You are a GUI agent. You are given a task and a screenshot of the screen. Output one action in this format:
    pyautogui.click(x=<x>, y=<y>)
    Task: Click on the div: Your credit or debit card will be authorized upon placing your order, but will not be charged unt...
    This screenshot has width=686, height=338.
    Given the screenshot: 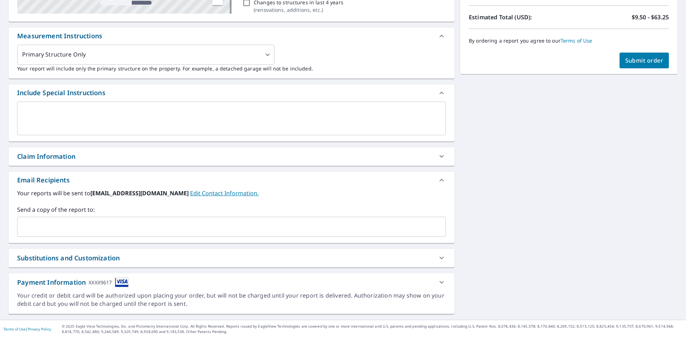 What is the action you would take?
    pyautogui.click(x=231, y=299)
    